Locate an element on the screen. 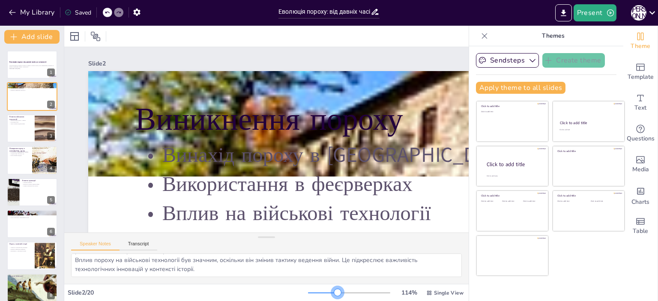  div: Add text boxes is located at coordinates (641, 103).